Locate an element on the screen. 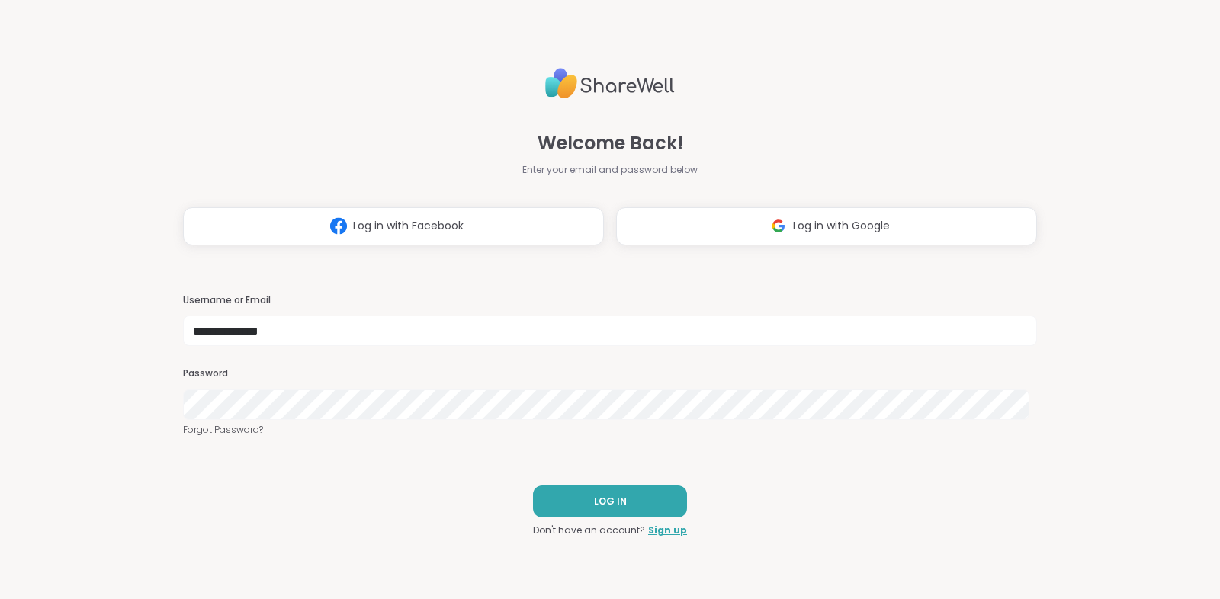 The image size is (1220, 599). button: LOG IN is located at coordinates (610, 502).